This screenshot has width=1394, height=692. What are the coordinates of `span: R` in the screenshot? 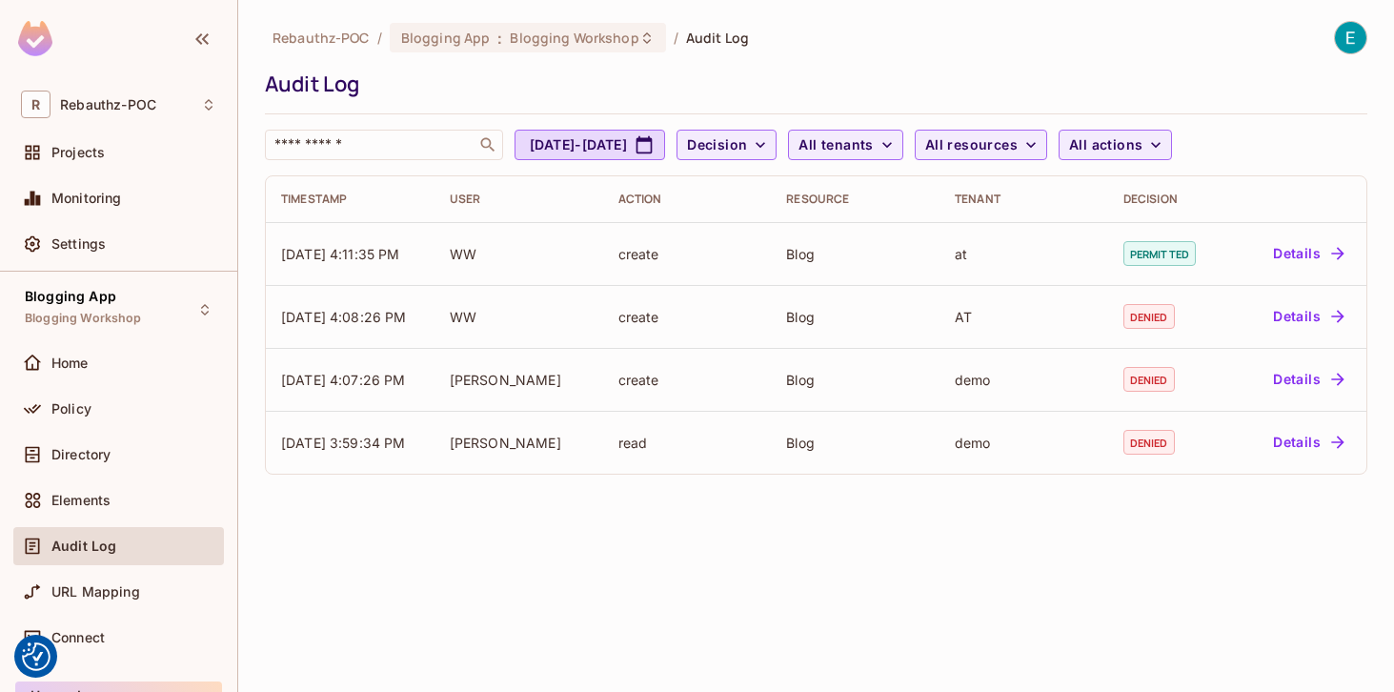 It's located at (35, 104).